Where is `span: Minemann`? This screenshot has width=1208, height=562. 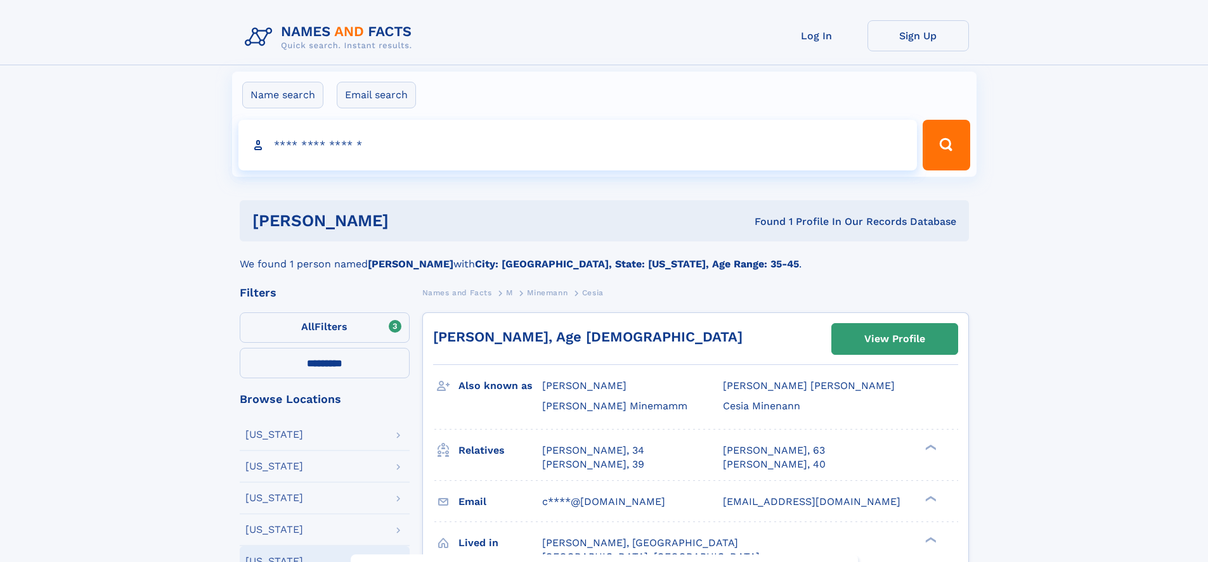
span: Minemann is located at coordinates (547, 293).